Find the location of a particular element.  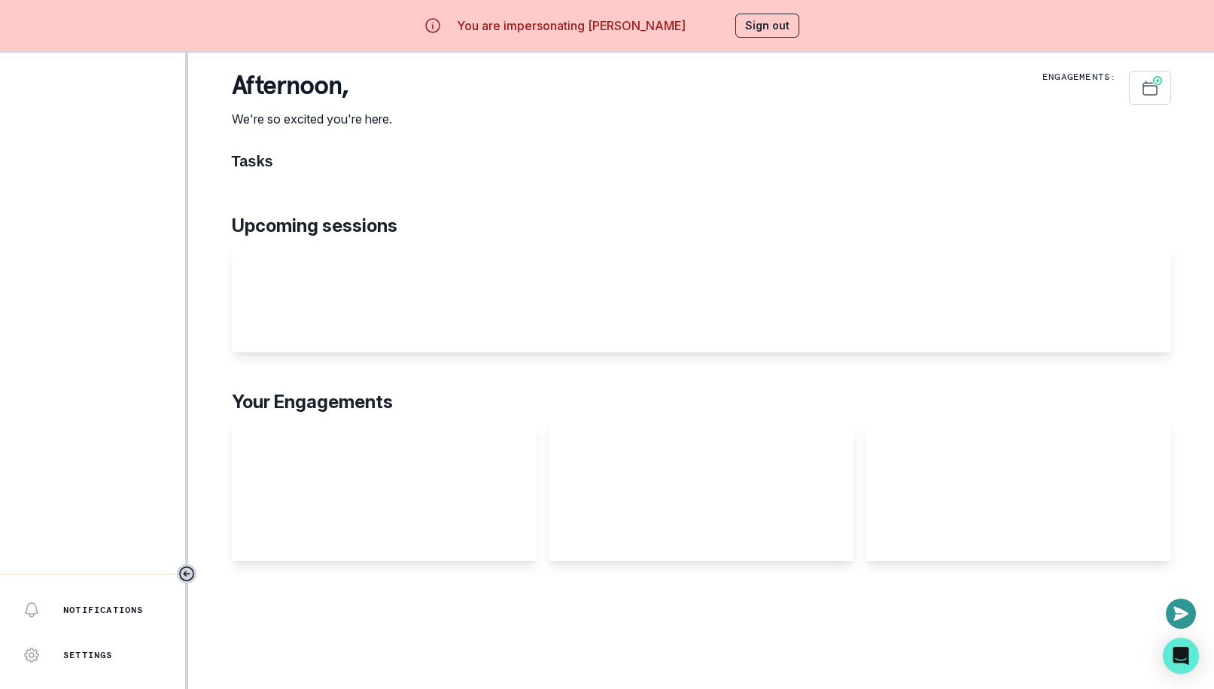

button: Open or close messaging widget is located at coordinates (1181, 614).